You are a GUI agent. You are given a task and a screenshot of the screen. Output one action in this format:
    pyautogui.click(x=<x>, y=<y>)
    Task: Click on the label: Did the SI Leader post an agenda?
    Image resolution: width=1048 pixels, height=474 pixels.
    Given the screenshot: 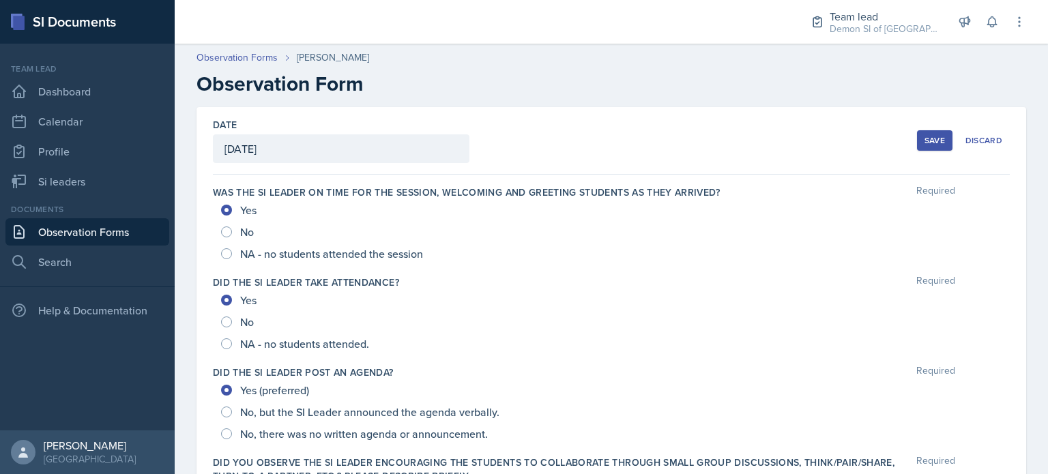 What is the action you would take?
    pyautogui.click(x=303, y=373)
    